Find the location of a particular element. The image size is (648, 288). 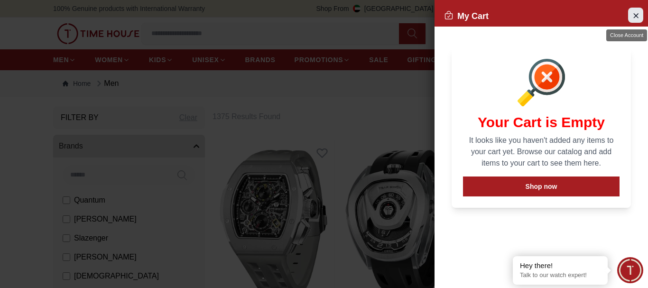

div: Hey there! is located at coordinates (561, 266).